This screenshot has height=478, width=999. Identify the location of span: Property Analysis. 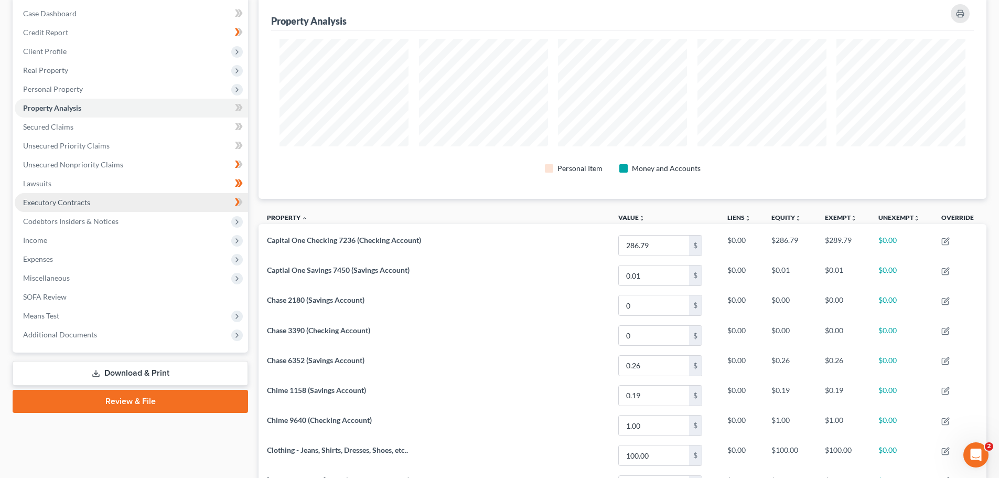
(52, 107).